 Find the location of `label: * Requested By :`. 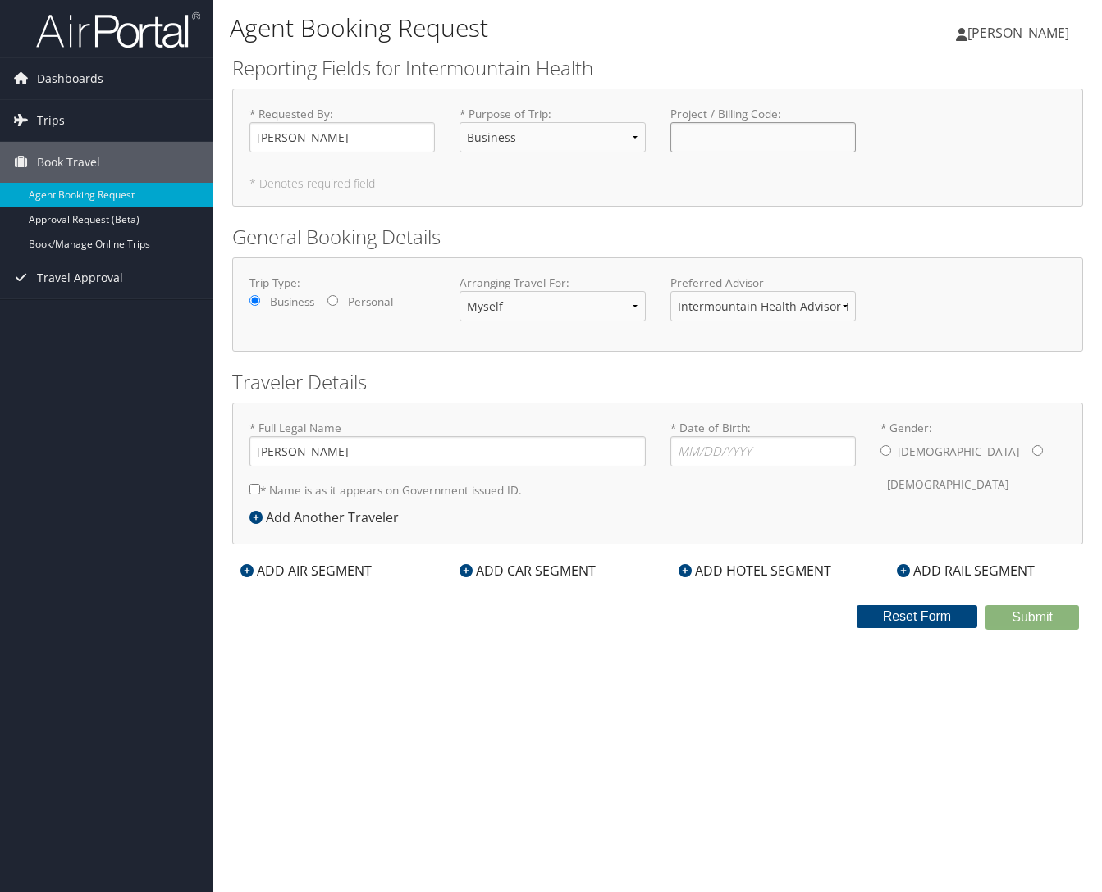

label: * Requested By : is located at coordinates (342, 129).